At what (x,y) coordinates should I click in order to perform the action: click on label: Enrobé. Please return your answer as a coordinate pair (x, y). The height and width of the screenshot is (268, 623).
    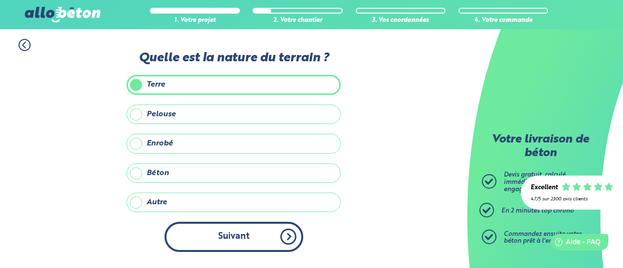
    Looking at the image, I should click on (234, 144).